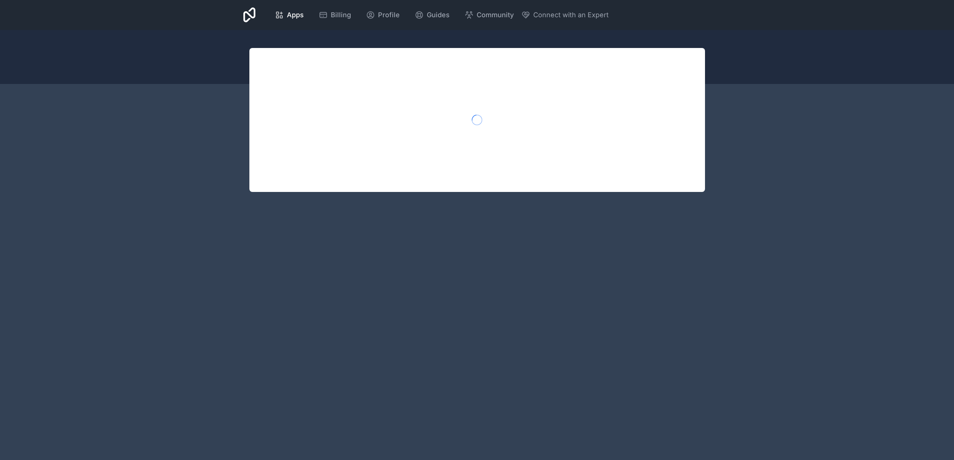  I want to click on a: Apps, so click(289, 15).